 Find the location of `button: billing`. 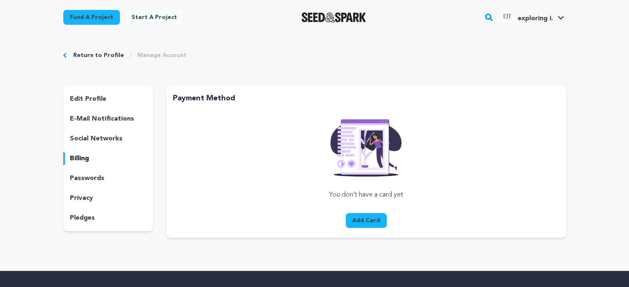

button: billing is located at coordinates (108, 159).